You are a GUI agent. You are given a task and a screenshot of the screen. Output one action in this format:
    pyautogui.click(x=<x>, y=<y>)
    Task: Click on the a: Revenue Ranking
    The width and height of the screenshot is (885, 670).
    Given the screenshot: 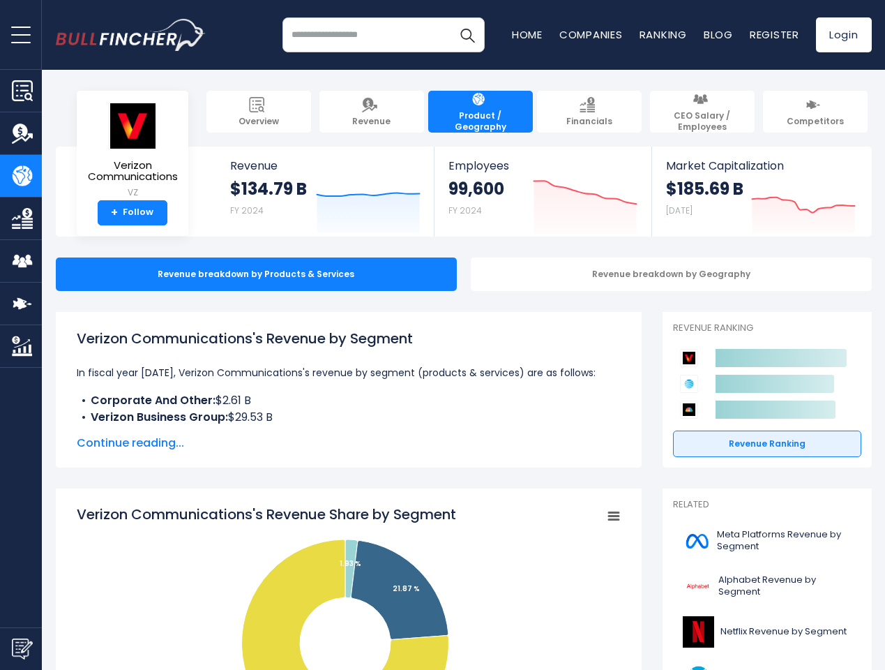 What is the action you would take?
    pyautogui.click(x=768, y=444)
    